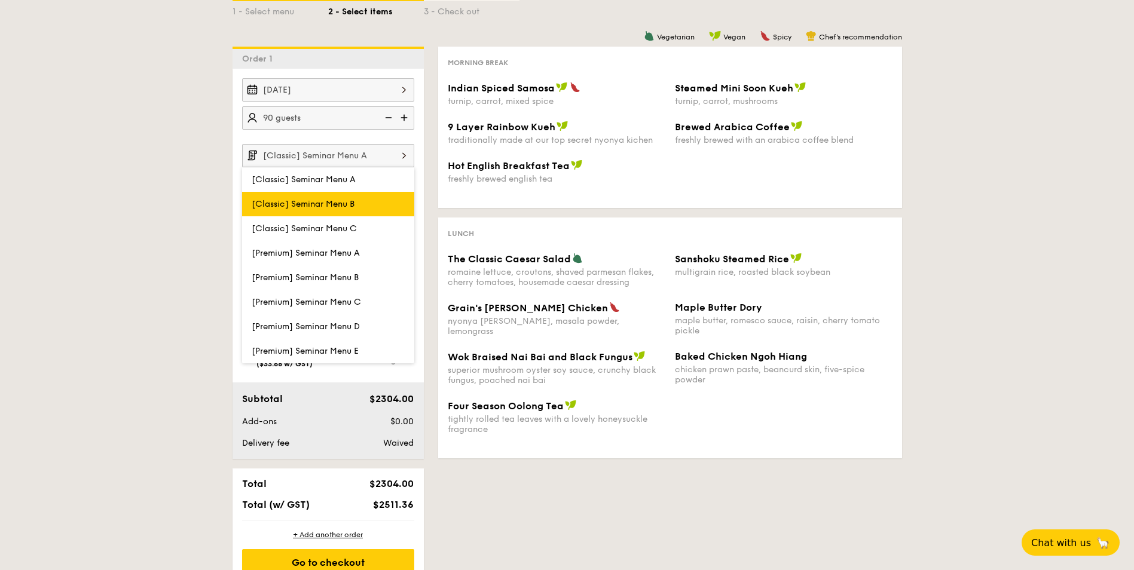 The image size is (1134, 570). Describe the element at coordinates (509, 166) in the screenshot. I see `span: Hot English Breakfast Tea` at that location.